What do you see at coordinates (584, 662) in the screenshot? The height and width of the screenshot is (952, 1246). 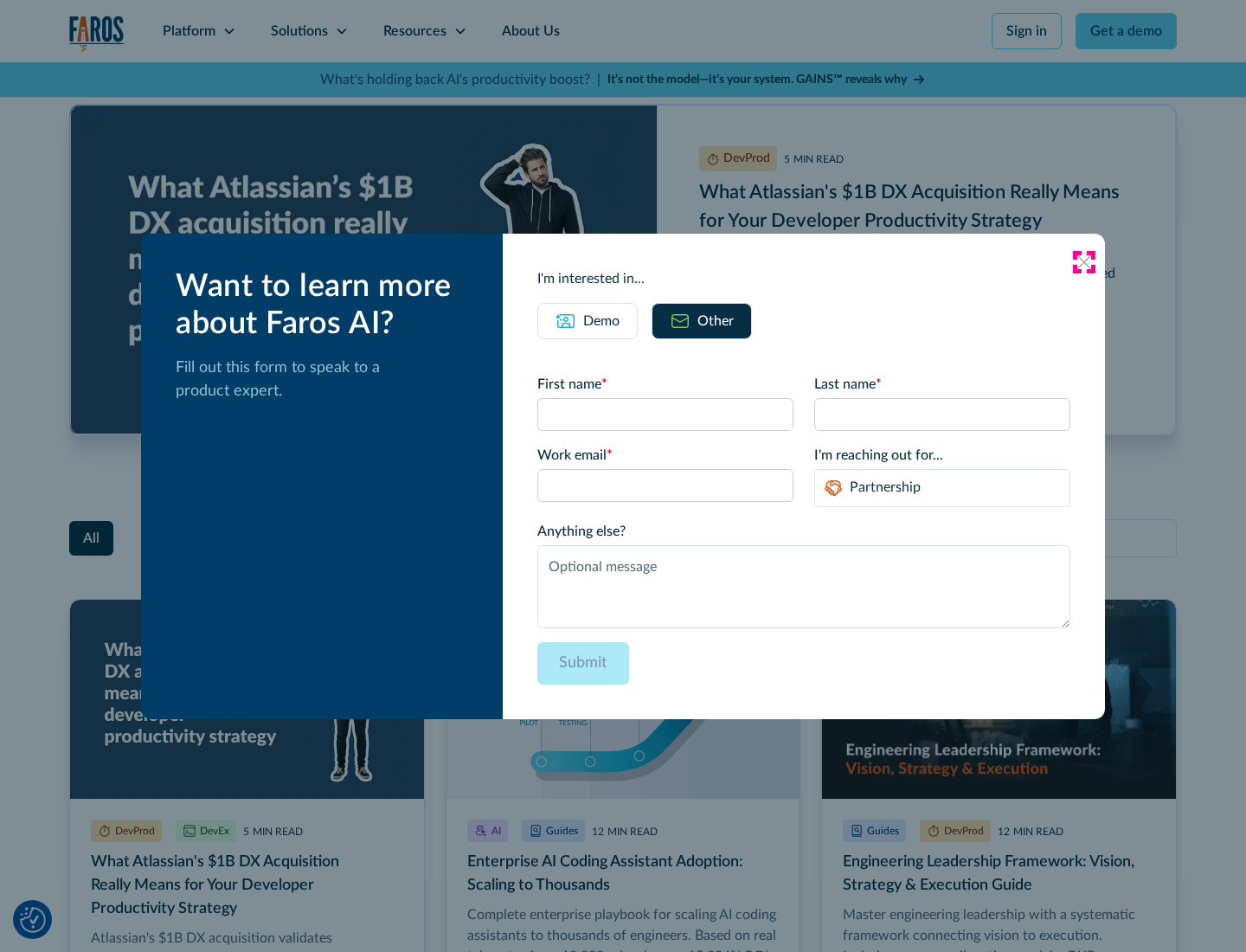 I see `input: Submit` at bounding box center [584, 662].